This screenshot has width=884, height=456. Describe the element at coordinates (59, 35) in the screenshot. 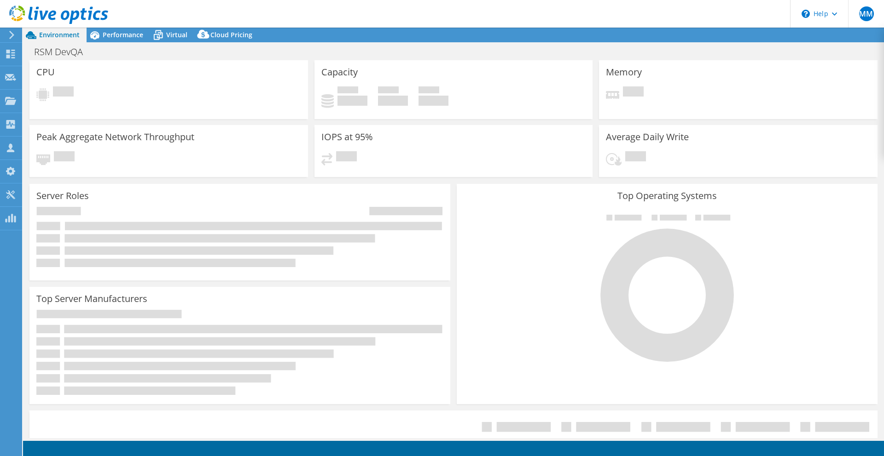

I see `span: Environment` at that location.